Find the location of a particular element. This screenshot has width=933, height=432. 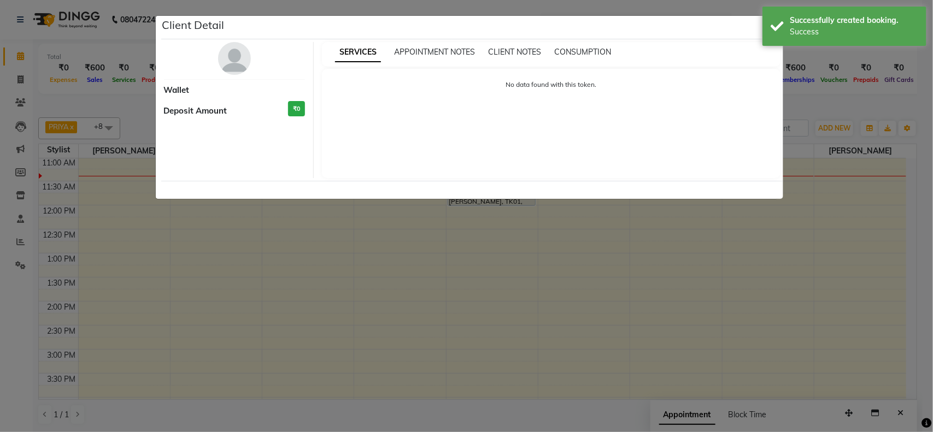

div: Success is located at coordinates (854, 32).